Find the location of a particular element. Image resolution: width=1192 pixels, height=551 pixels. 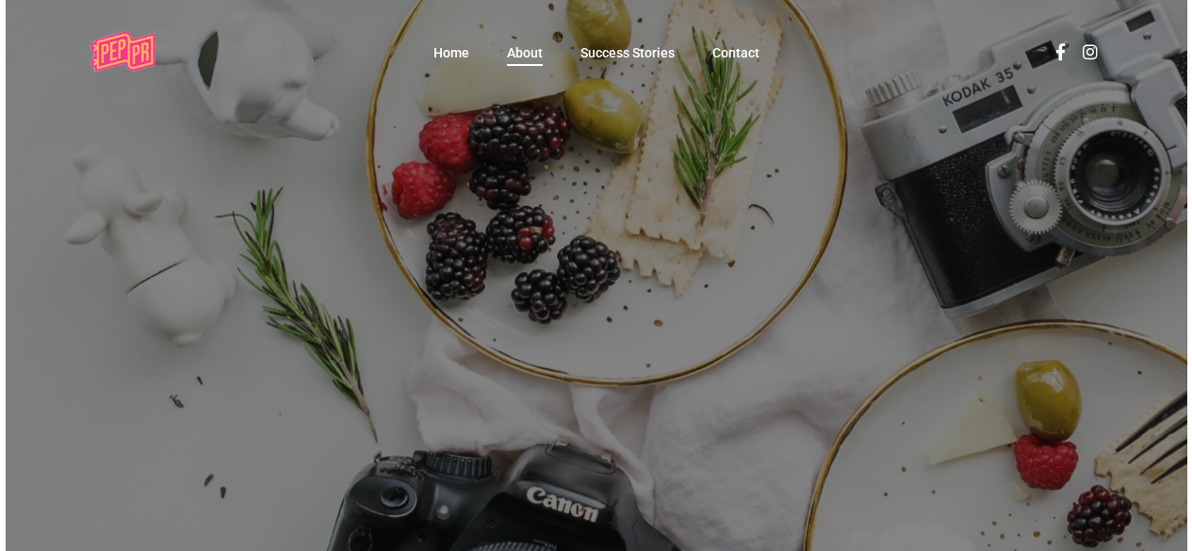

span: About is located at coordinates (525, 53).